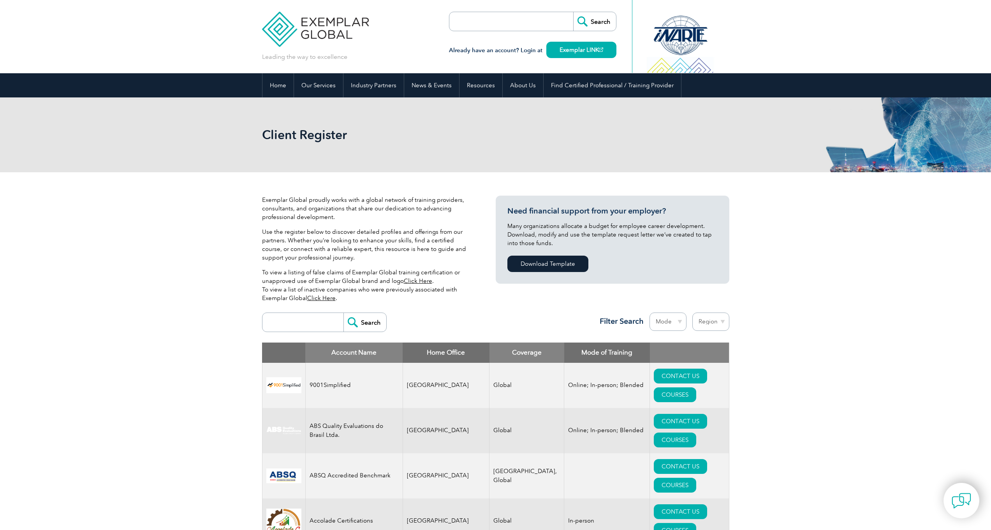 This screenshot has height=530, width=991. Describe the element at coordinates (354, 430) in the screenshot. I see `td: ABS Quality Evaluations do Brasil Ltda.` at that location.